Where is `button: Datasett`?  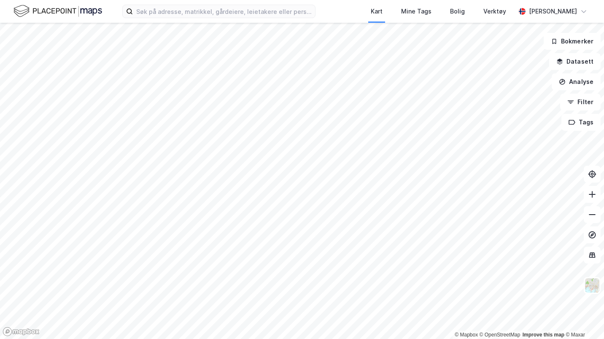 button: Datasett is located at coordinates (575, 62).